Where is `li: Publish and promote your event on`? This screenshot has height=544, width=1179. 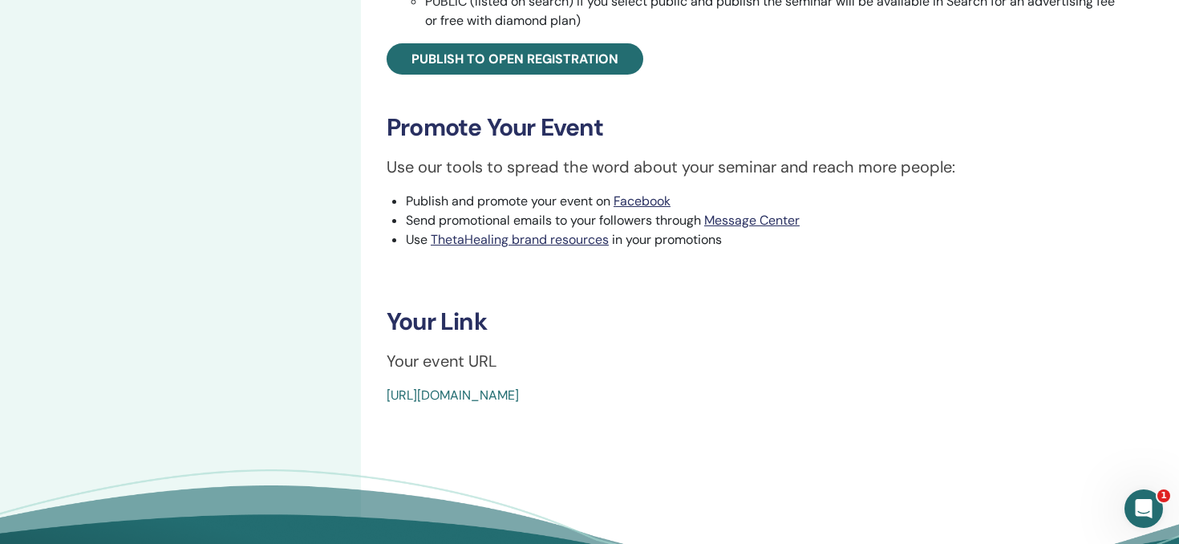
li: Publish and promote your event on is located at coordinates (763, 201).